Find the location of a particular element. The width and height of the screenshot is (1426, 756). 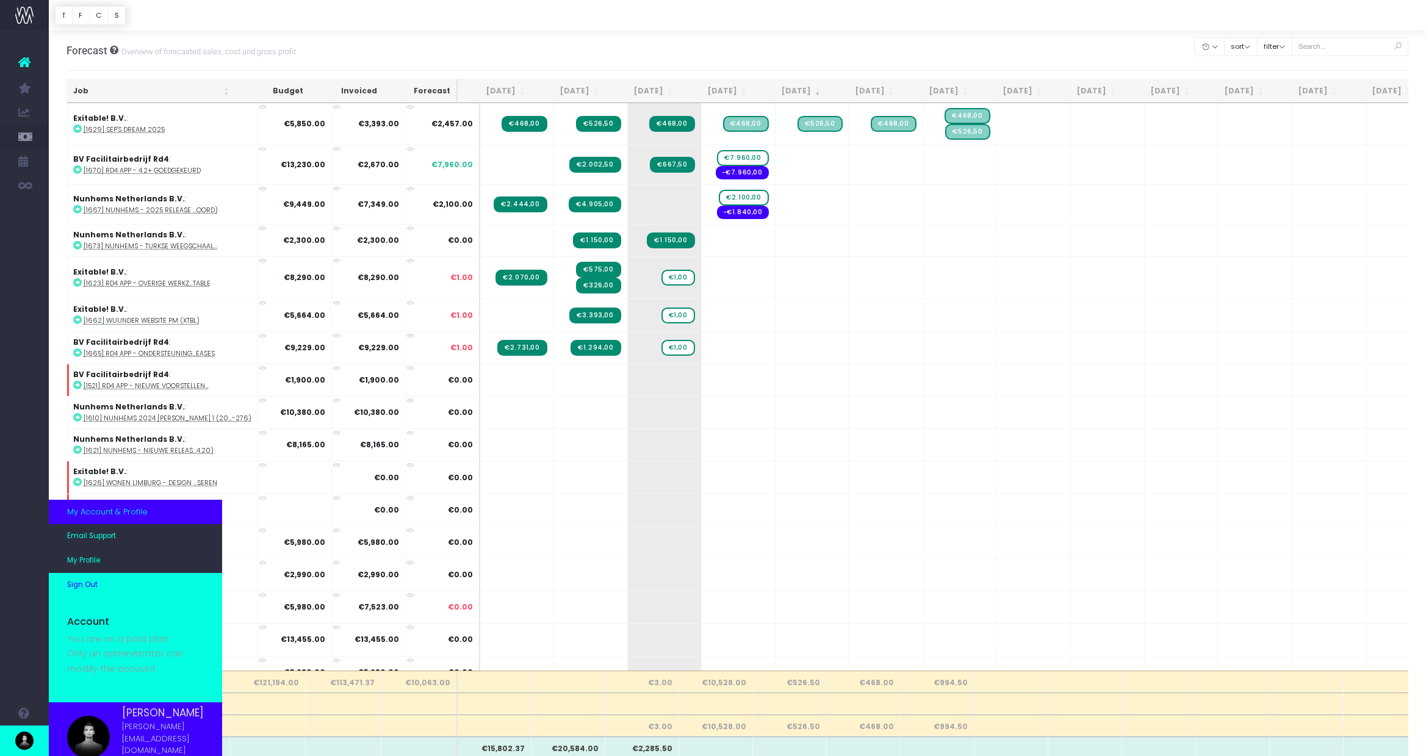

img: images/default_profile_image.png is located at coordinates (24, 741).